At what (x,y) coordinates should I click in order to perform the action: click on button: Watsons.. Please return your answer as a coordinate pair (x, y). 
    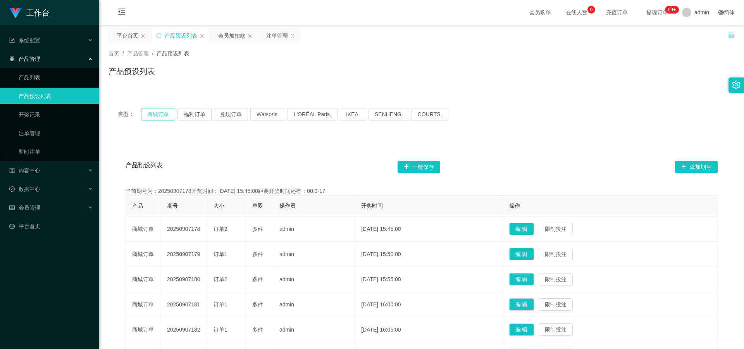
    Looking at the image, I should click on (268, 114).